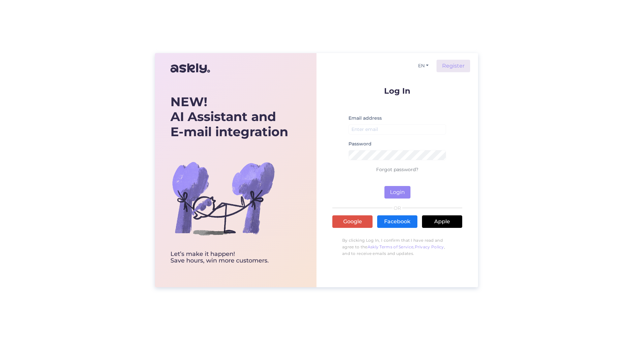 The width and height of the screenshot is (633, 340). What do you see at coordinates (397, 91) in the screenshot?
I see `p: Log In` at bounding box center [397, 91].